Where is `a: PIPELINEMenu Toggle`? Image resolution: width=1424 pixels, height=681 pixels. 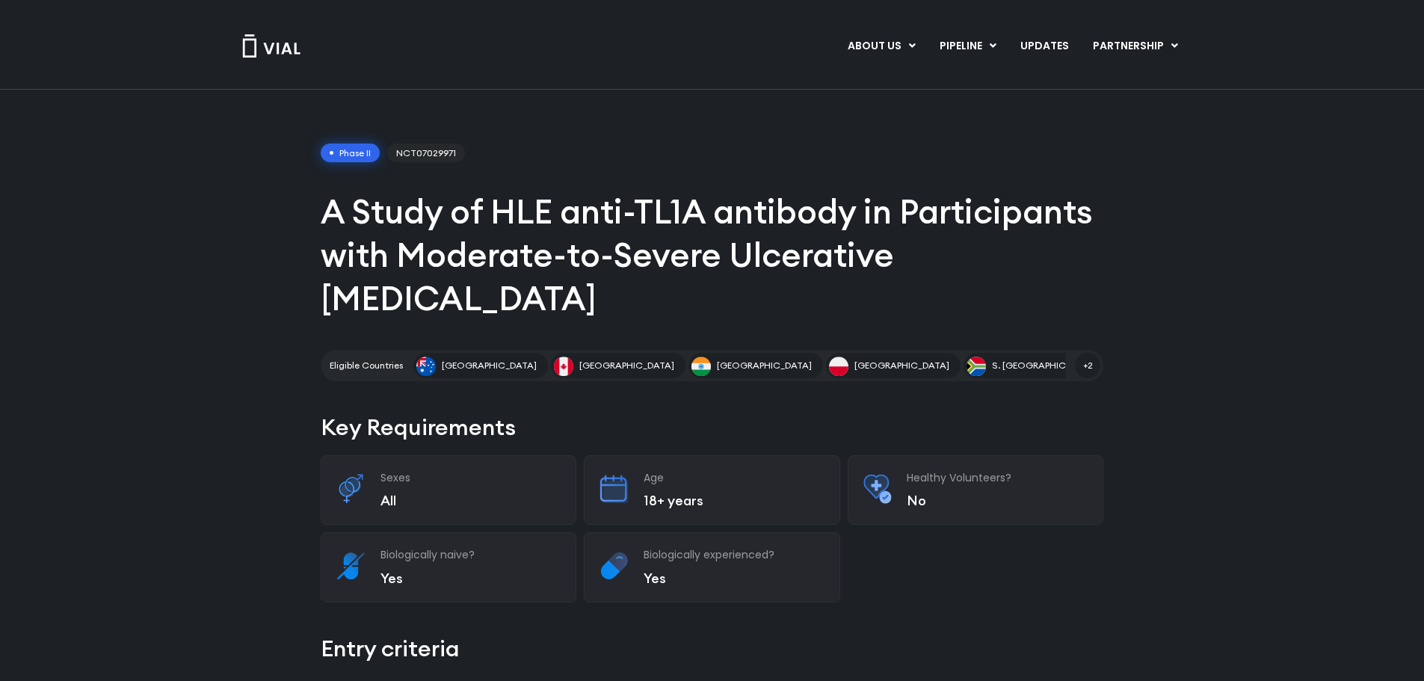
a: PIPELINEMenu Toggle is located at coordinates (967, 46).